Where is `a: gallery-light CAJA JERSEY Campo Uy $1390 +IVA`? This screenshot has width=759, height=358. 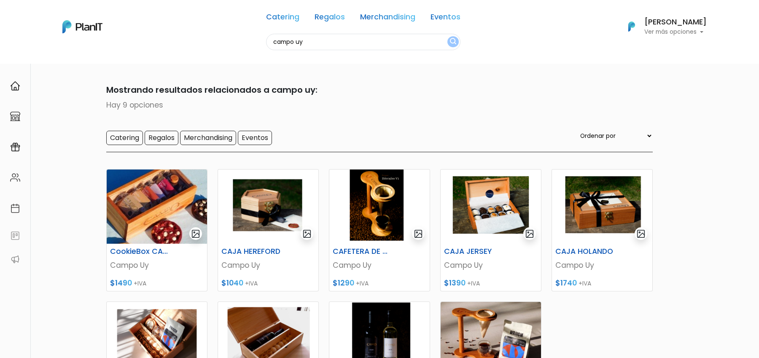 a: gallery-light CAJA JERSEY Campo Uy $1390 +IVA is located at coordinates (491, 230).